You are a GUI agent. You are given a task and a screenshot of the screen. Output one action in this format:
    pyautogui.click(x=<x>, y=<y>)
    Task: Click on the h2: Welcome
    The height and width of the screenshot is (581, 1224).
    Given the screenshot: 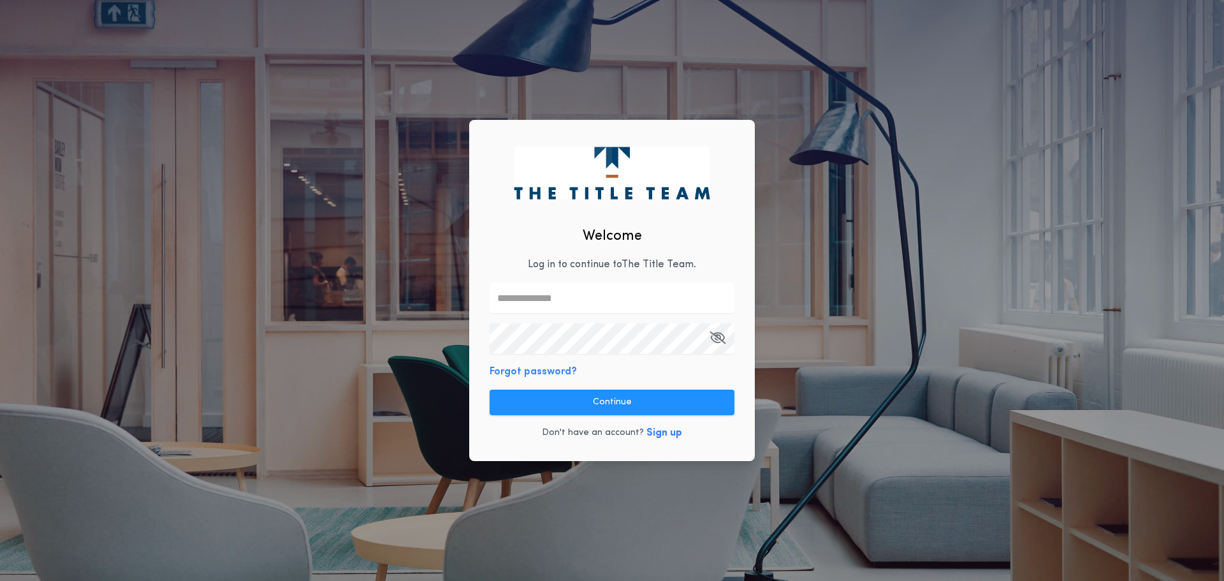 What is the action you would take?
    pyautogui.click(x=612, y=236)
    